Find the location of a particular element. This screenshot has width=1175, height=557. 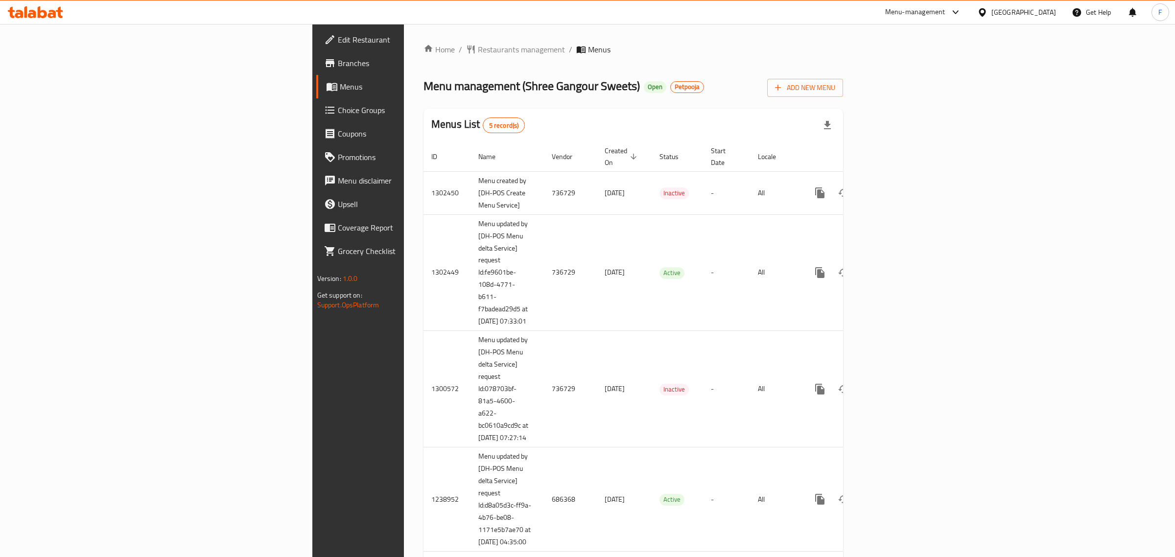

span: 1.0.0 is located at coordinates (350, 279).